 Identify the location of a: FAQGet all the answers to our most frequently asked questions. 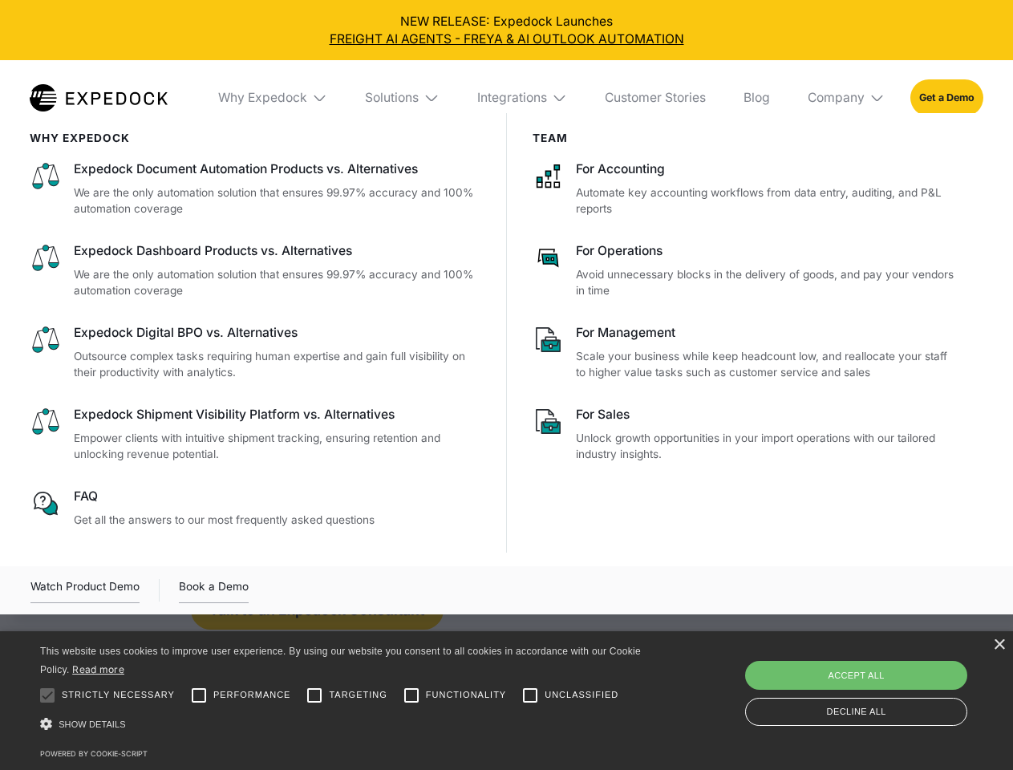
(255, 508).